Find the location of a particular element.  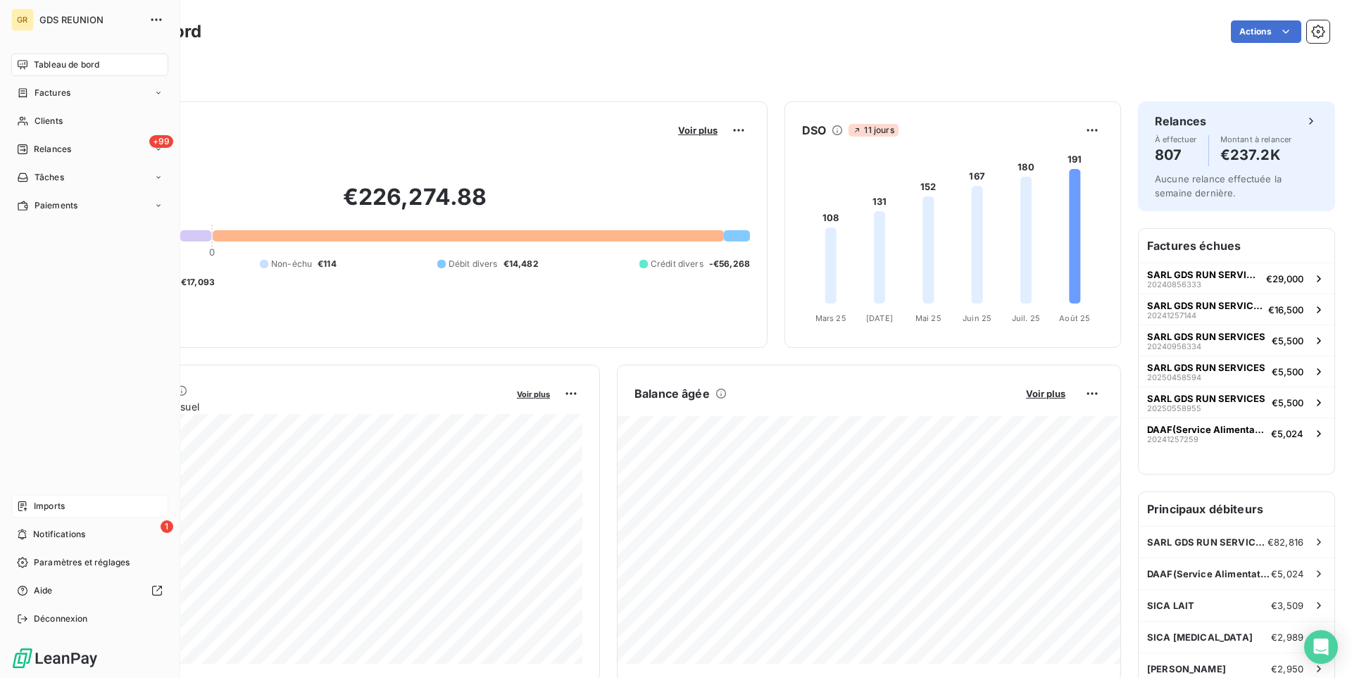

h6: DSO is located at coordinates (814, 130).